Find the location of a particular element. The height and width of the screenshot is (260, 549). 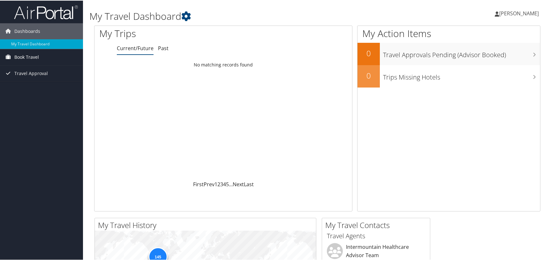

a: Prev is located at coordinates (209, 184).